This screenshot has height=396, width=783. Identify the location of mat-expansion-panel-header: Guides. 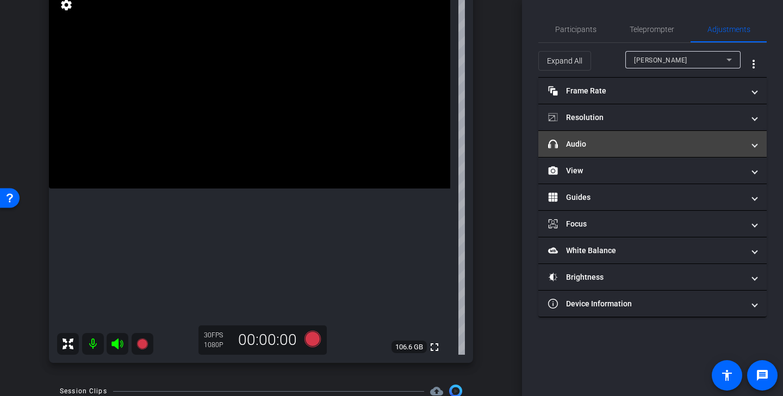
(652, 197).